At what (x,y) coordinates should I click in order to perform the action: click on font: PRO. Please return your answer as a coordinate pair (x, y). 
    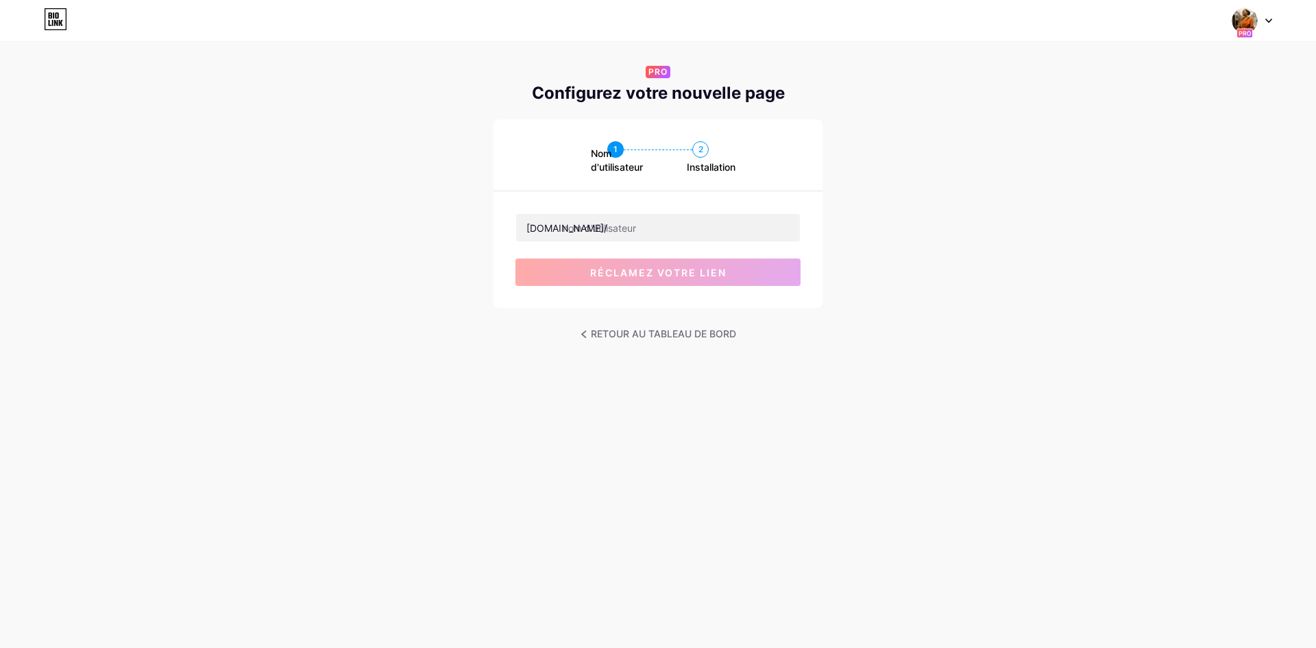
    Looking at the image, I should click on (658, 71).